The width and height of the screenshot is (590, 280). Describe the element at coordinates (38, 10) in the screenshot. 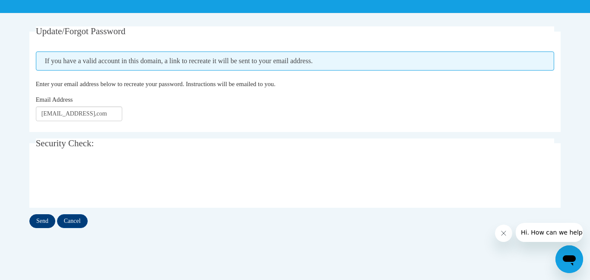

I see `span: Hi. How can we help?` at that location.